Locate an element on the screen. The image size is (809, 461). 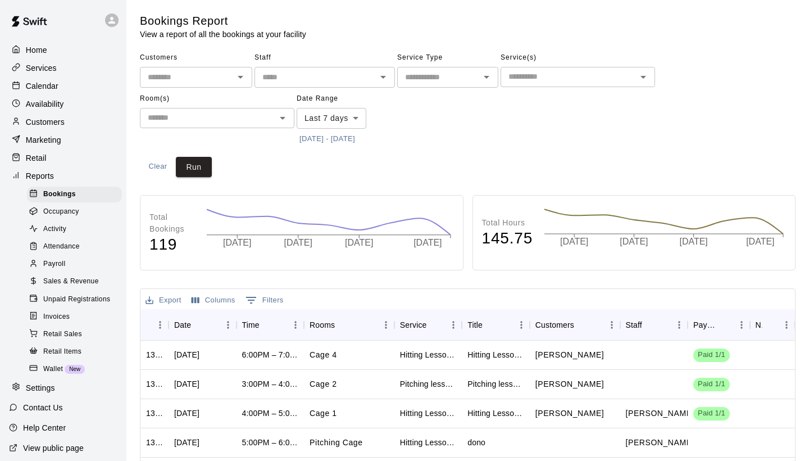
div: 4:00PM – 5:00PM is located at coordinates (270, 413).